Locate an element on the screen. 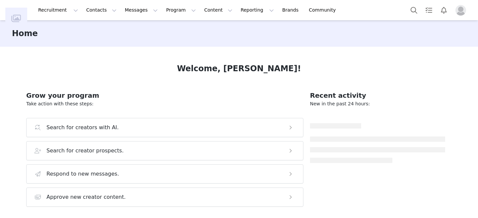  p: New in the past 24 hours: is located at coordinates (377, 104).